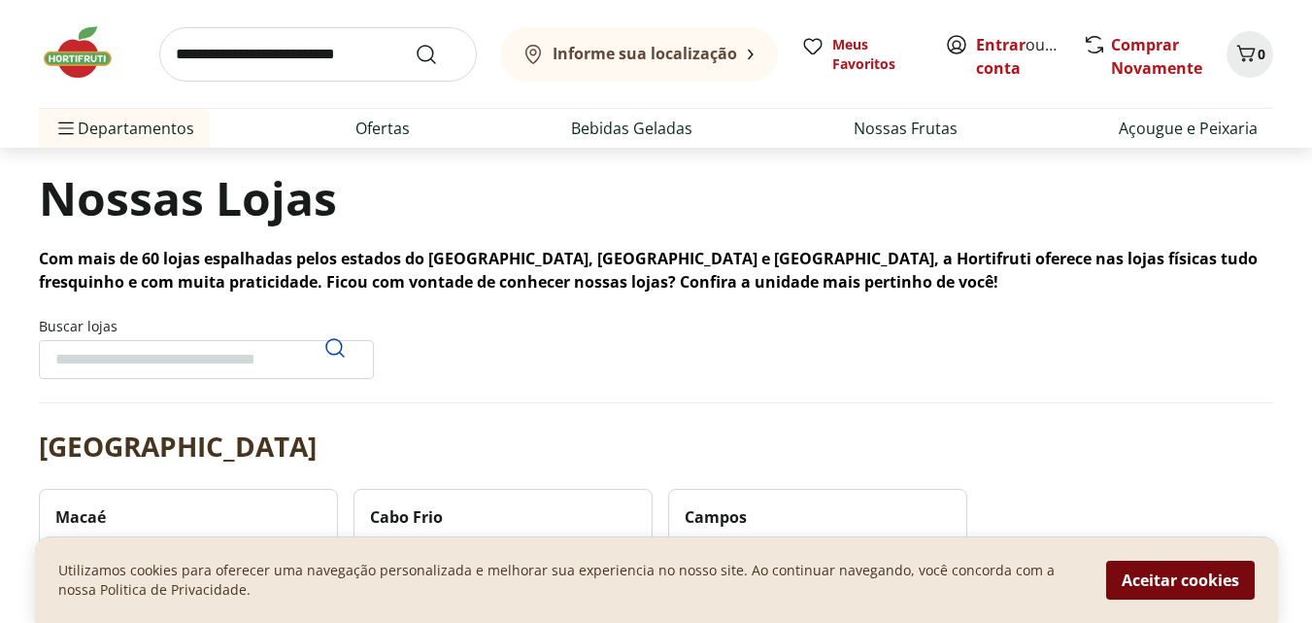  What do you see at coordinates (639, 54) in the screenshot?
I see `button: Informe sua localização` at bounding box center [639, 54].